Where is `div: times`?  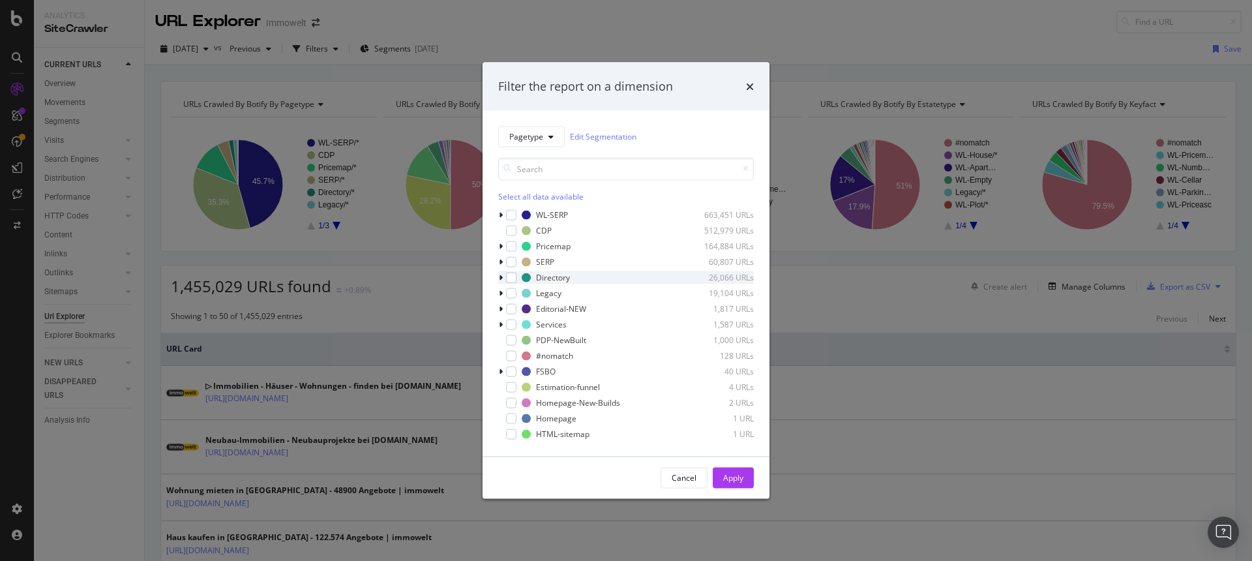
div: times is located at coordinates (750, 87).